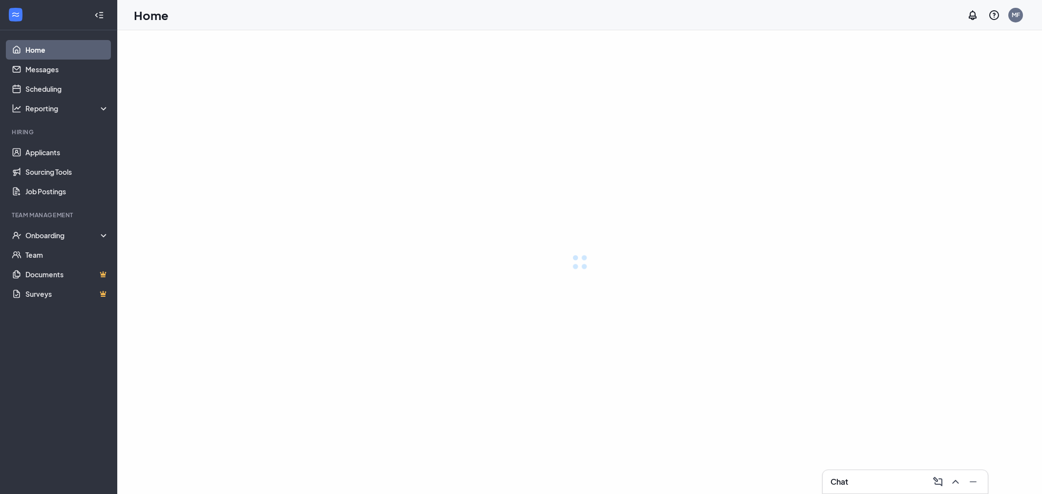 Image resolution: width=1042 pixels, height=494 pixels. Describe the element at coordinates (99, 15) in the screenshot. I see `svg: Collapse` at that location.